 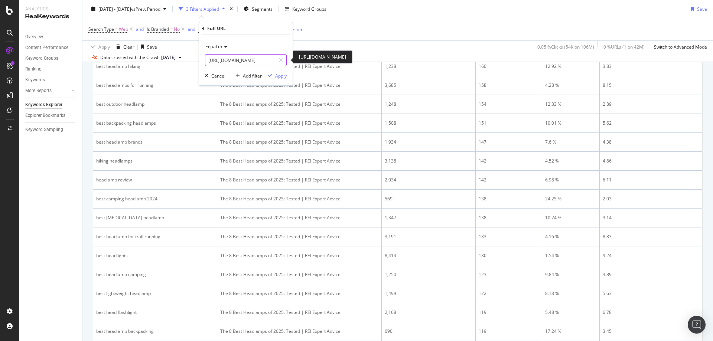 I want to click on span: Web, so click(x=123, y=29).